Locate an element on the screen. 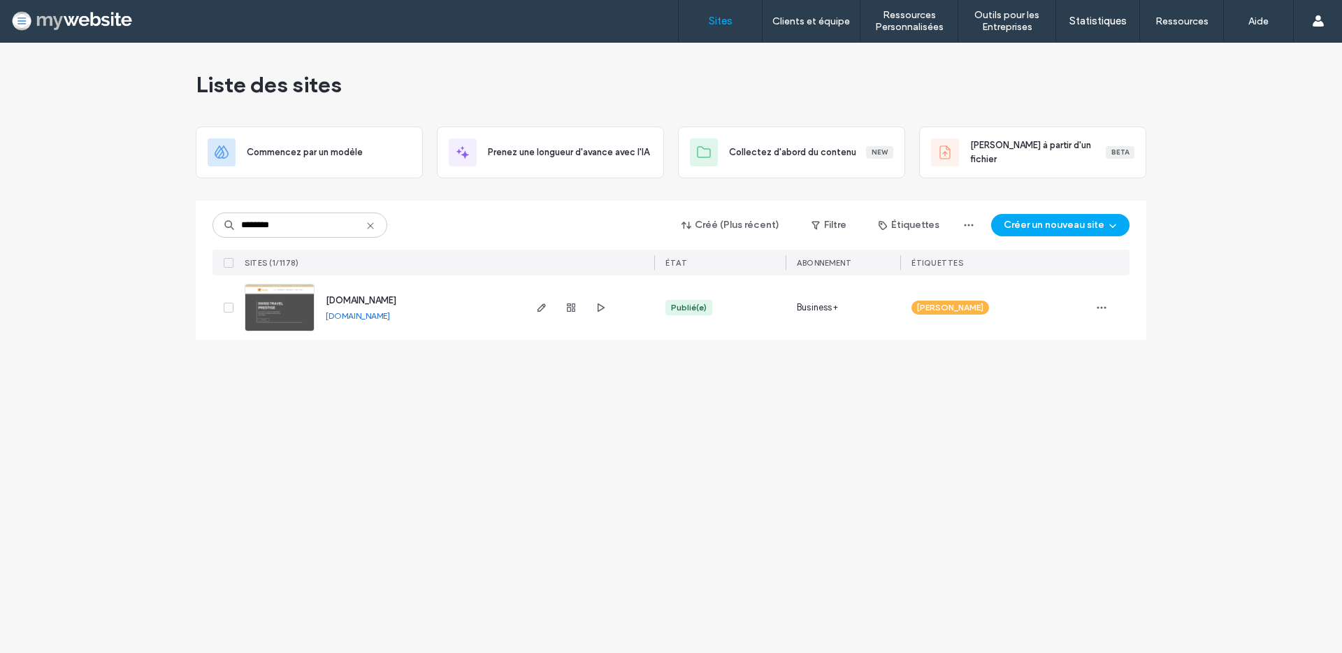  span: Liste des sites is located at coordinates (268, 85).